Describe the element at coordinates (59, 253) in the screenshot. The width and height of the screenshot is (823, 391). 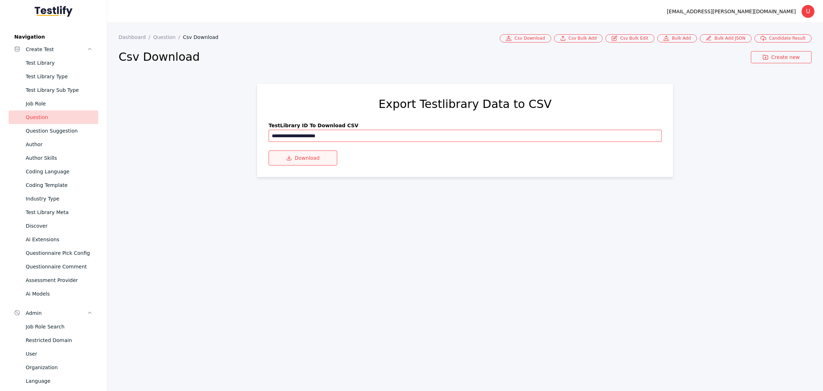
I see `div: Questionnaire Pick Config` at that location.